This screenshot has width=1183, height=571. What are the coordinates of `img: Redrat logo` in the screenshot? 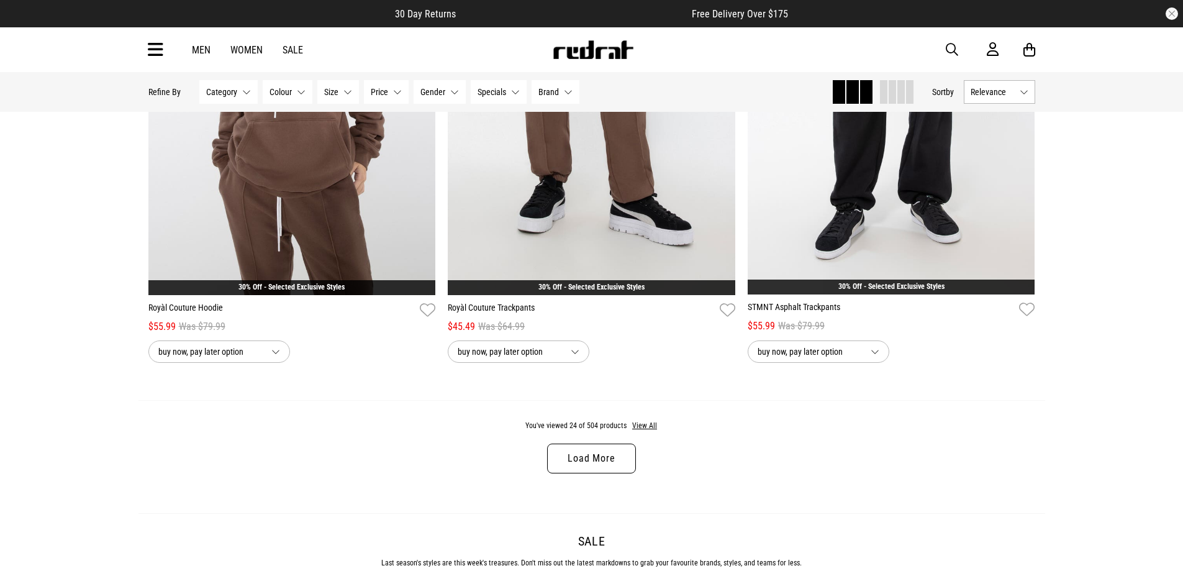 It's located at (593, 50).